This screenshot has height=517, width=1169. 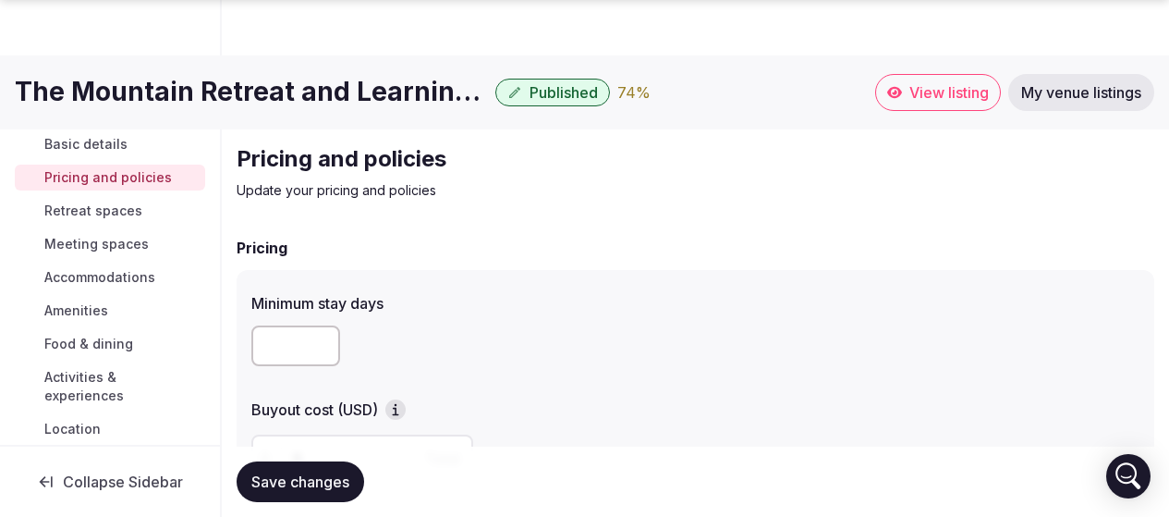 I want to click on span: Activities & experiences, so click(x=121, y=386).